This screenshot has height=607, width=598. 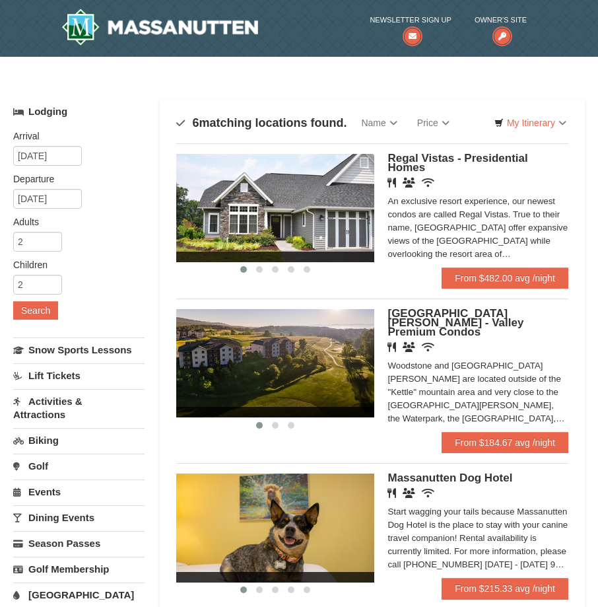 What do you see at coordinates (79, 349) in the screenshot?
I see `a: Snow Sports Lessons` at bounding box center [79, 349].